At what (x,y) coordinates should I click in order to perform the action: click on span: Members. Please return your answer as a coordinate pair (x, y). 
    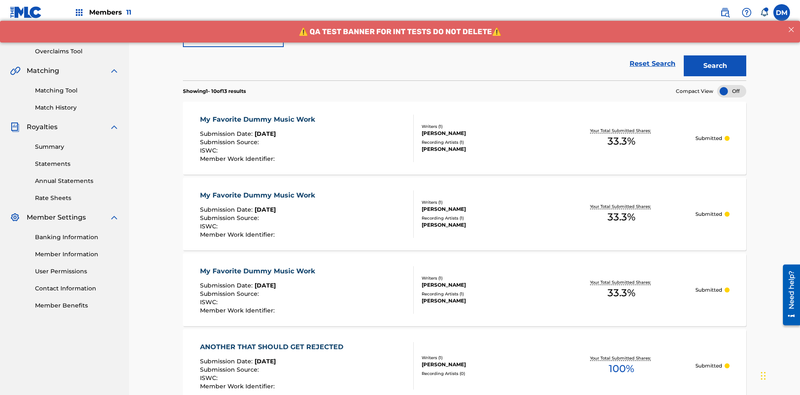
    Looking at the image, I should click on (110, 12).